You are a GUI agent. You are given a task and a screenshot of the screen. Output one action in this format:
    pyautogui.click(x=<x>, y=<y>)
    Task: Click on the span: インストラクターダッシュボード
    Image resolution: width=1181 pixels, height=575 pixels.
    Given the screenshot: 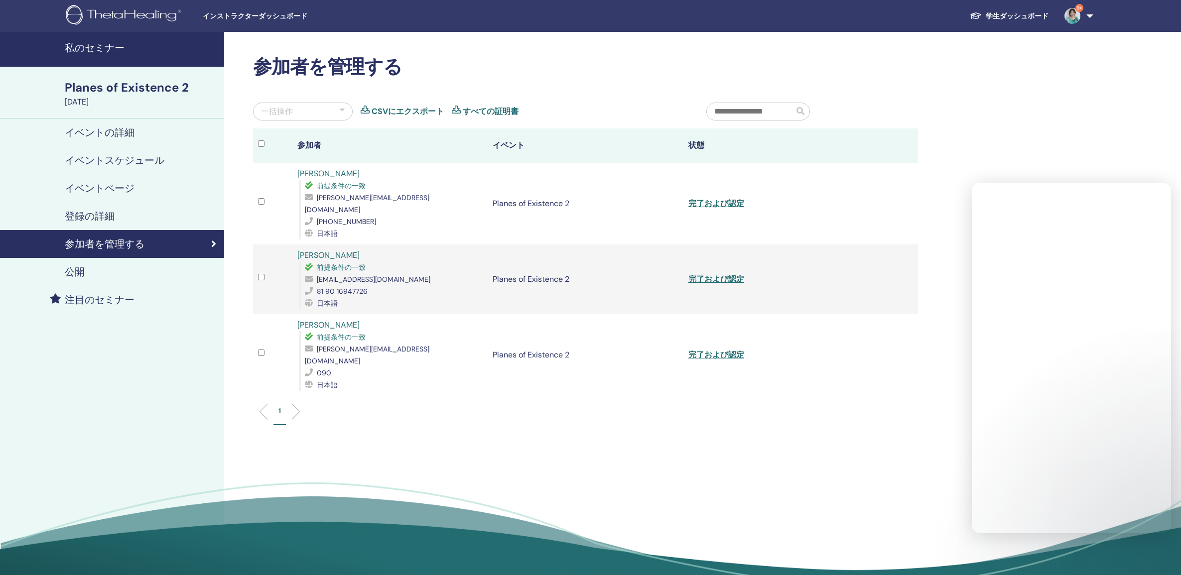 What is the action you would take?
    pyautogui.click(x=277, y=16)
    